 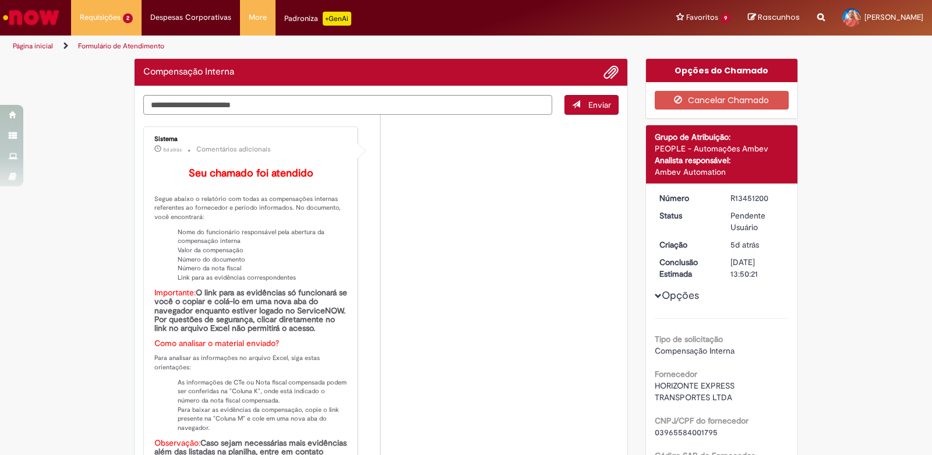 What do you see at coordinates (263, 250) in the screenshot?
I see `li: Valor da compensação` at bounding box center [263, 250].